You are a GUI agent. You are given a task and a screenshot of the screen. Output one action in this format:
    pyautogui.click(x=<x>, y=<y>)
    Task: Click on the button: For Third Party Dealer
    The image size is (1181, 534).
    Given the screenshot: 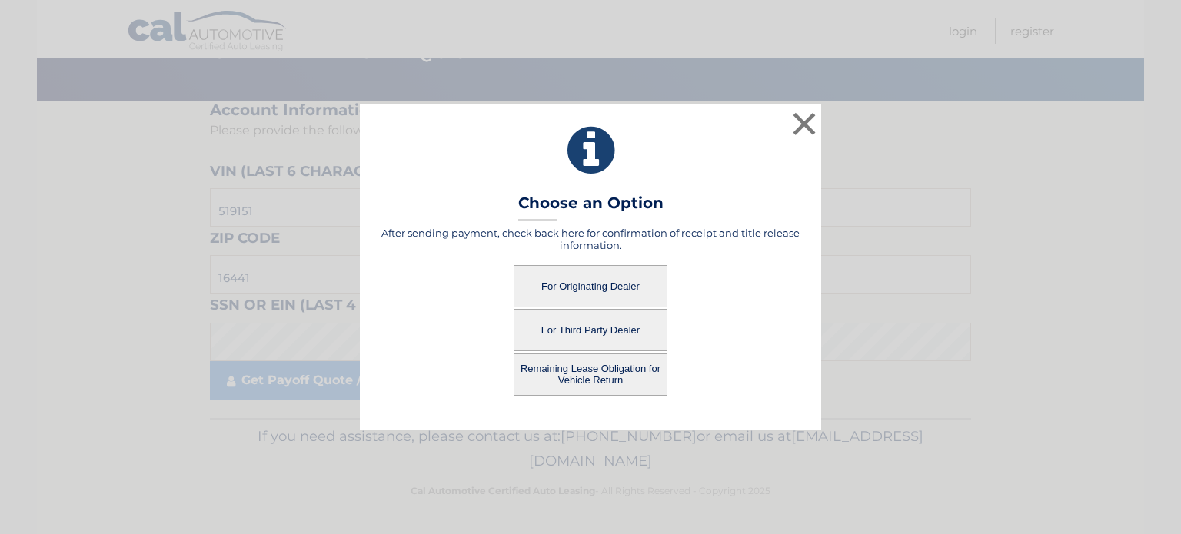 What is the action you would take?
    pyautogui.click(x=590, y=330)
    